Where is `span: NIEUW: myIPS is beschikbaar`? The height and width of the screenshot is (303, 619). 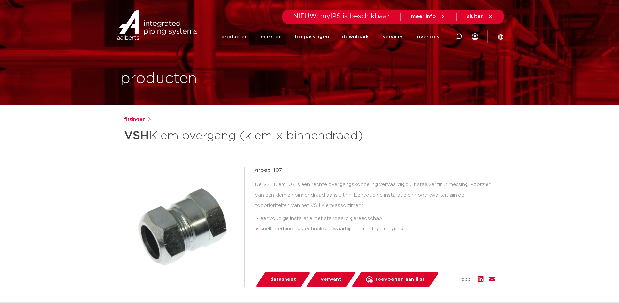 span: NIEUW: myIPS is beschikbaar is located at coordinates (342, 16).